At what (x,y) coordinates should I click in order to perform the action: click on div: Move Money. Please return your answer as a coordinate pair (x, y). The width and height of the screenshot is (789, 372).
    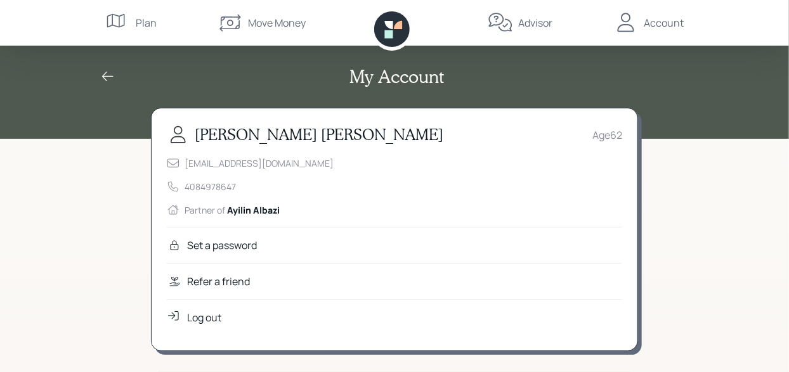
    Looking at the image, I should click on (277, 23).